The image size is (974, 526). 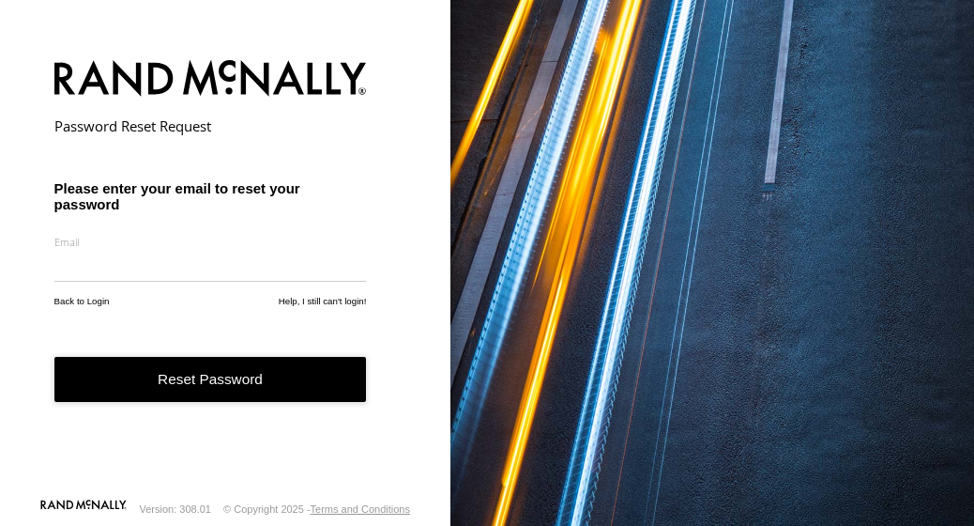 What do you see at coordinates (210, 80) in the screenshot?
I see `img: Rand McNally` at bounding box center [210, 80].